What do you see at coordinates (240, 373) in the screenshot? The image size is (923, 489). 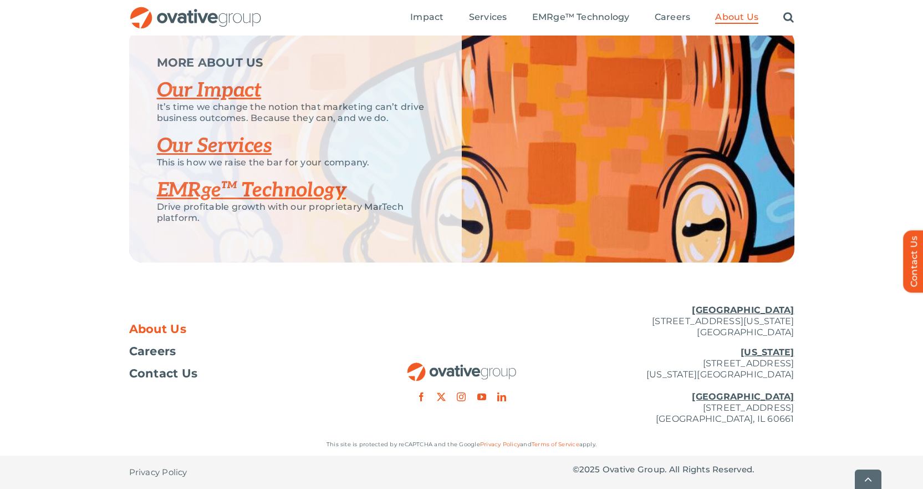 I see `a: Contact Us` at bounding box center [240, 373].